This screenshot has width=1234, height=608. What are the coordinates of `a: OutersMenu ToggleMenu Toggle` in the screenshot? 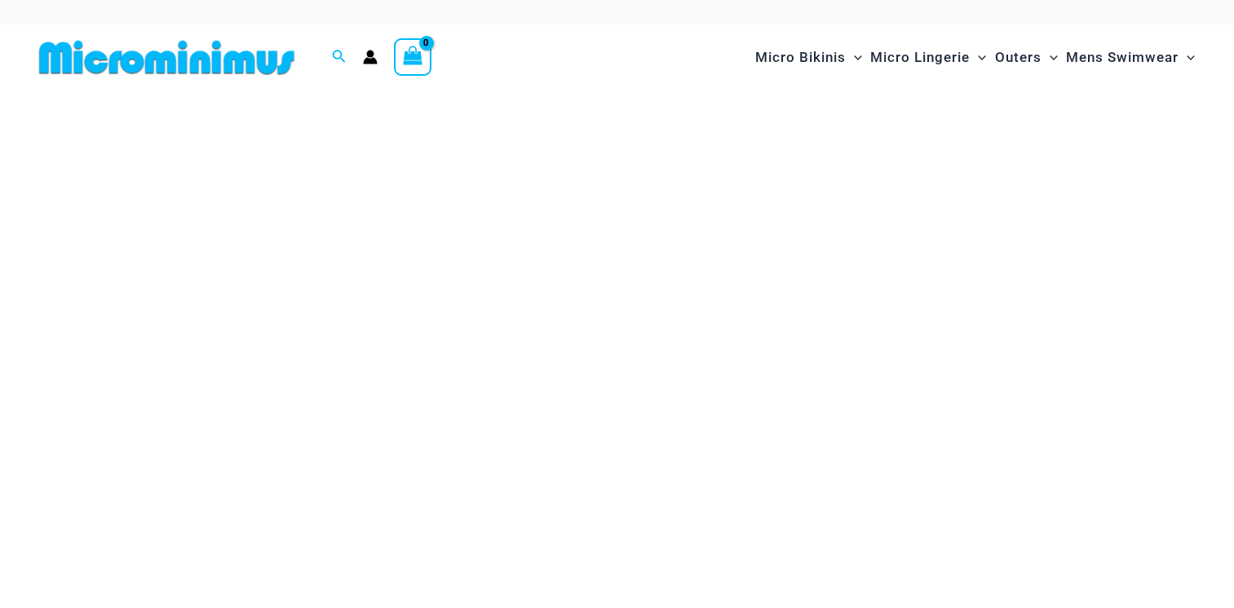 It's located at (1026, 57).